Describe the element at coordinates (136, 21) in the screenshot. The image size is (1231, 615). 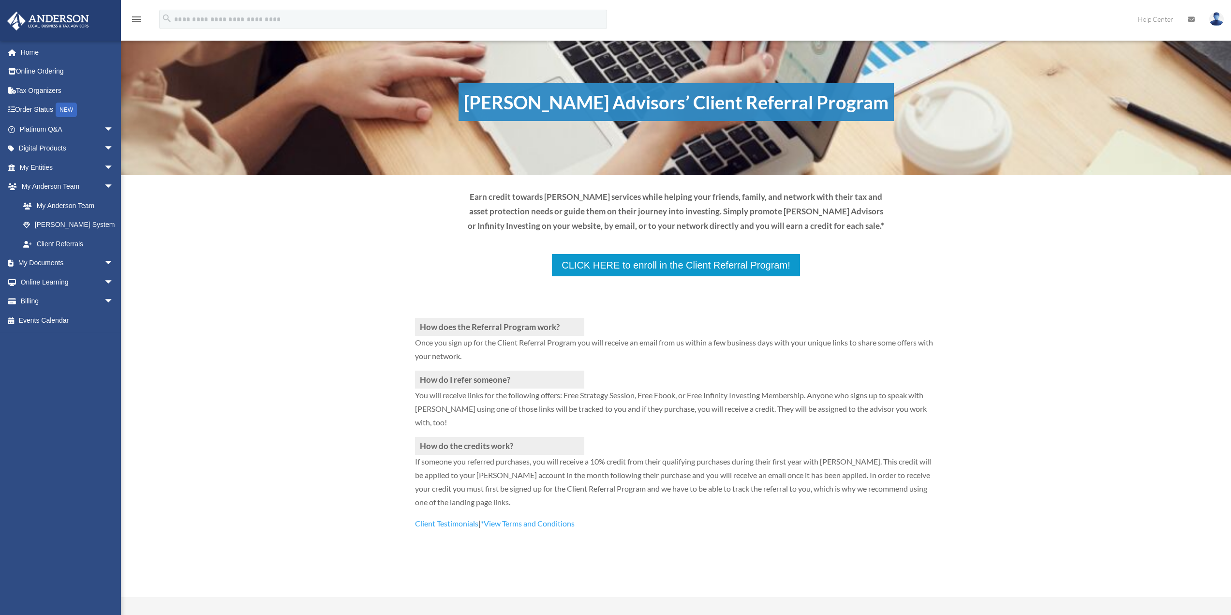
I see `a: menu` at that location.